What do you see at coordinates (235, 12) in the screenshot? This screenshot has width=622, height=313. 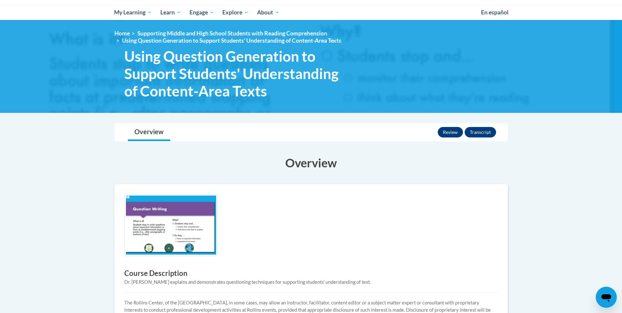 I see `a: Explore` at bounding box center [235, 12].